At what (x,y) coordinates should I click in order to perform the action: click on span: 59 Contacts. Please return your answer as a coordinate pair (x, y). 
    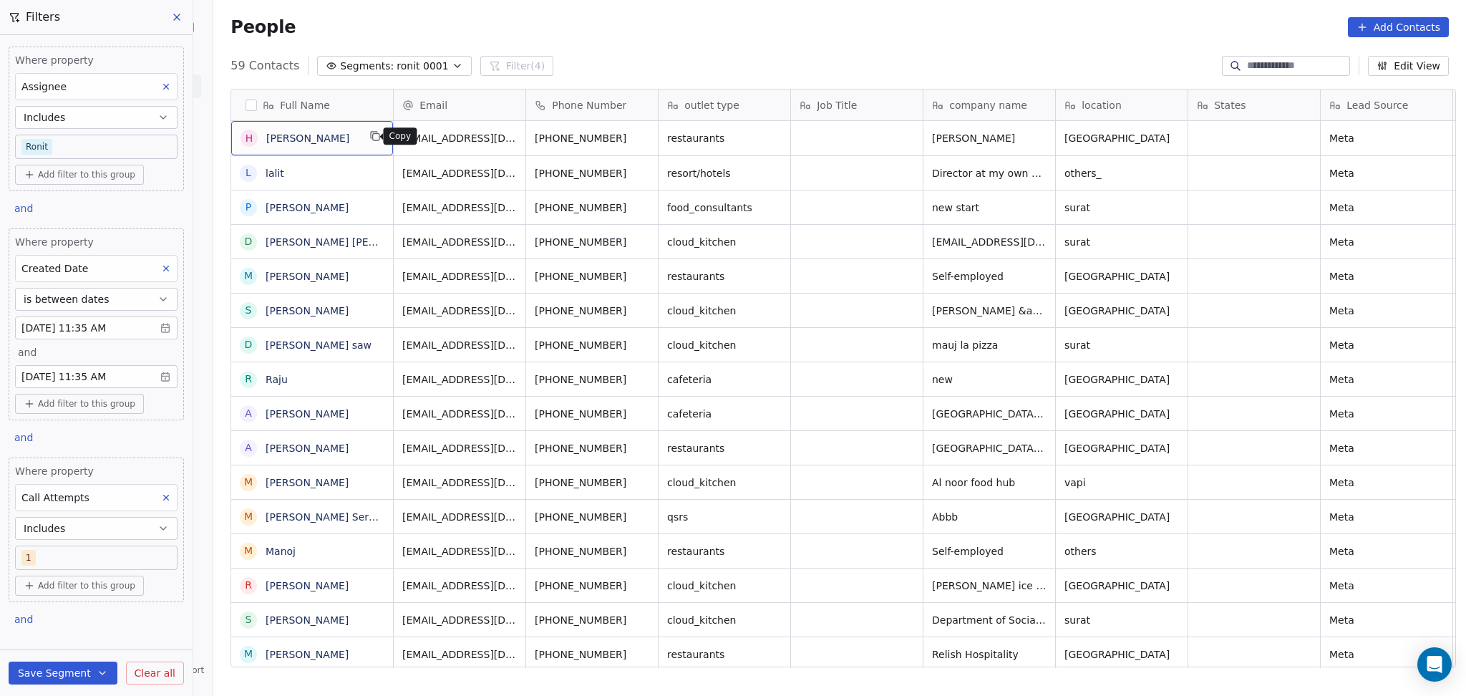
    Looking at the image, I should click on (265, 66).